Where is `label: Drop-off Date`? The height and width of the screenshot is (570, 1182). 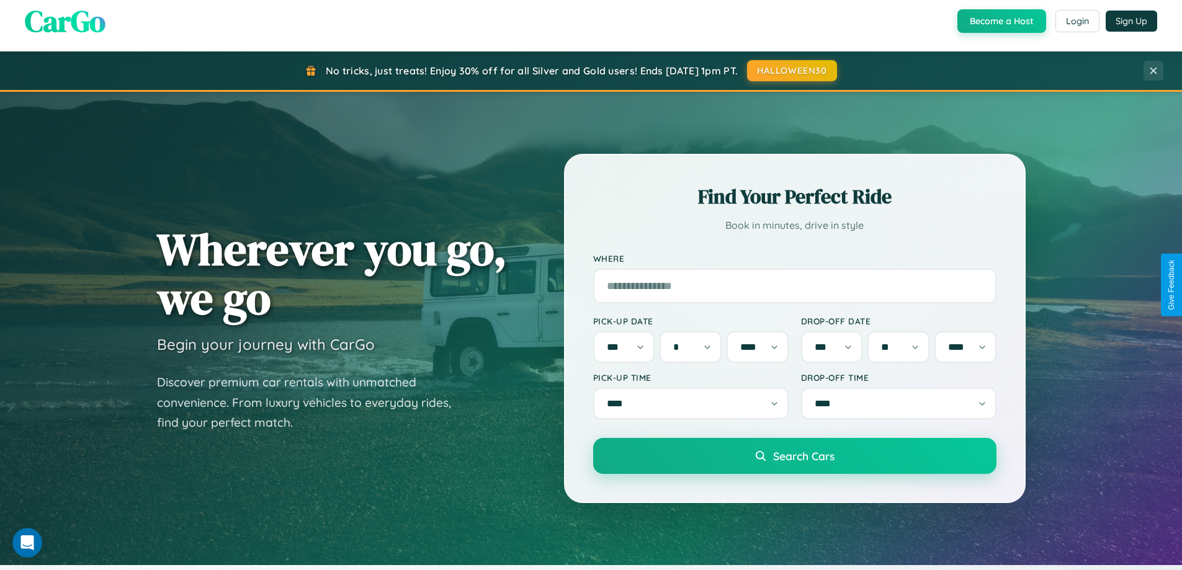 label: Drop-off Date is located at coordinates (899, 321).